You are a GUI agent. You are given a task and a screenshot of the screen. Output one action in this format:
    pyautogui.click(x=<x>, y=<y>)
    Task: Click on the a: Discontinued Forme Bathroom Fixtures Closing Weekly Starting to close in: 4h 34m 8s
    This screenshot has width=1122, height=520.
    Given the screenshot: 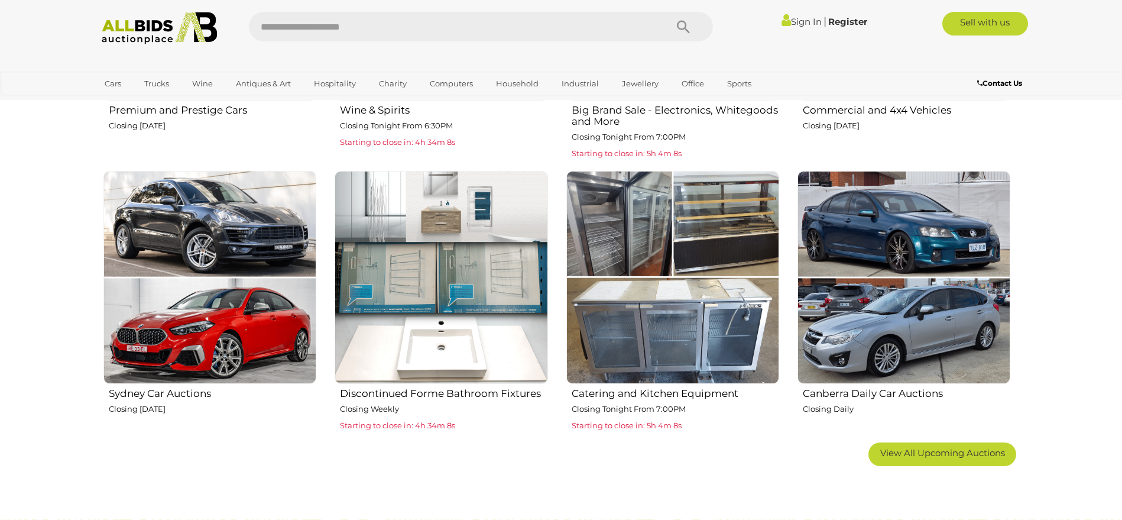 What is the action you would take?
    pyautogui.click(x=440, y=301)
    